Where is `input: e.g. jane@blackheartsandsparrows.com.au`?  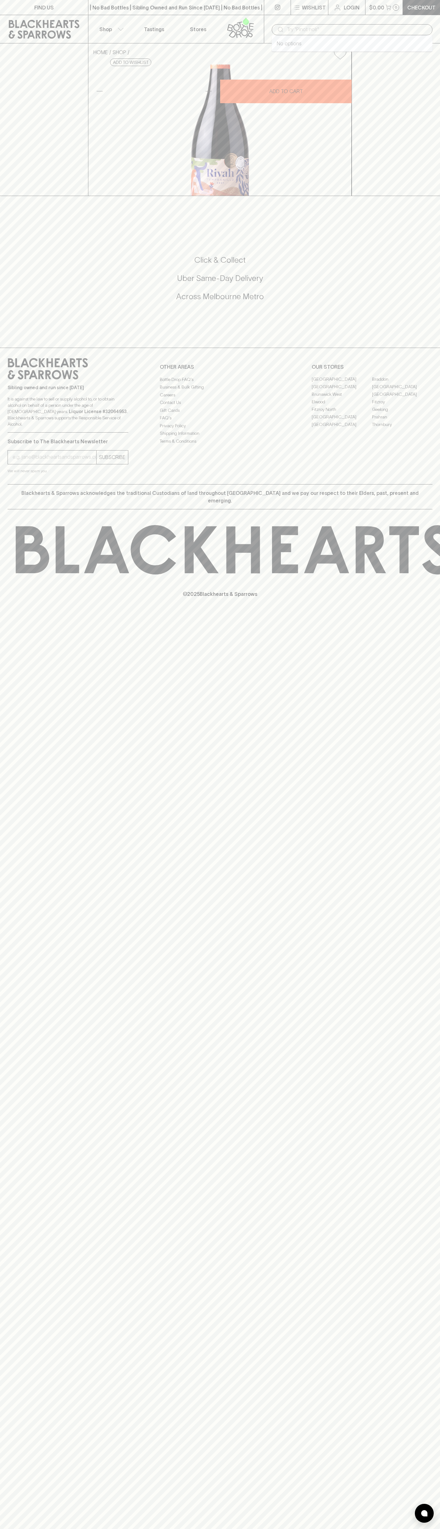
input: e.g. jane@blackheartsandsparrows.com.au is located at coordinates (54, 457).